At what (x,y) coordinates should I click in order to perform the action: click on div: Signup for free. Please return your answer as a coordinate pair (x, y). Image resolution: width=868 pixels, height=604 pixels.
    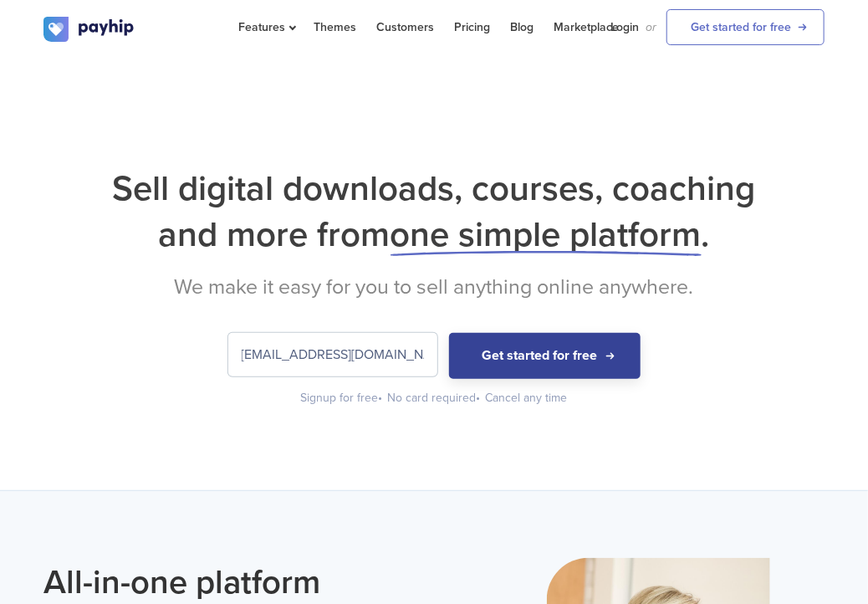
    Looking at the image, I should click on (343, 398).